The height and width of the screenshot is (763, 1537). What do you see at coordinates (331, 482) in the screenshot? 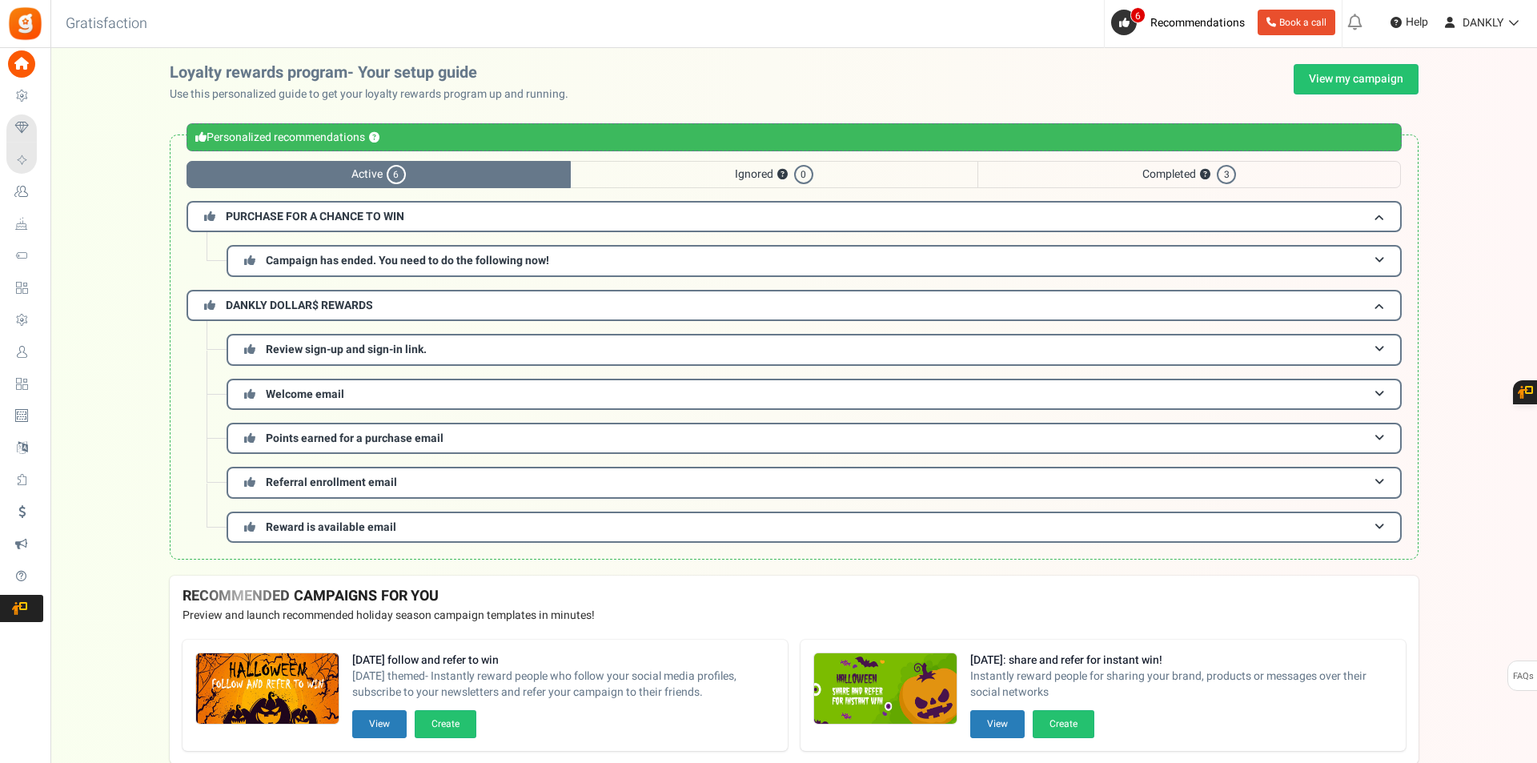
I see `span: Referral enrollment email` at bounding box center [331, 482].